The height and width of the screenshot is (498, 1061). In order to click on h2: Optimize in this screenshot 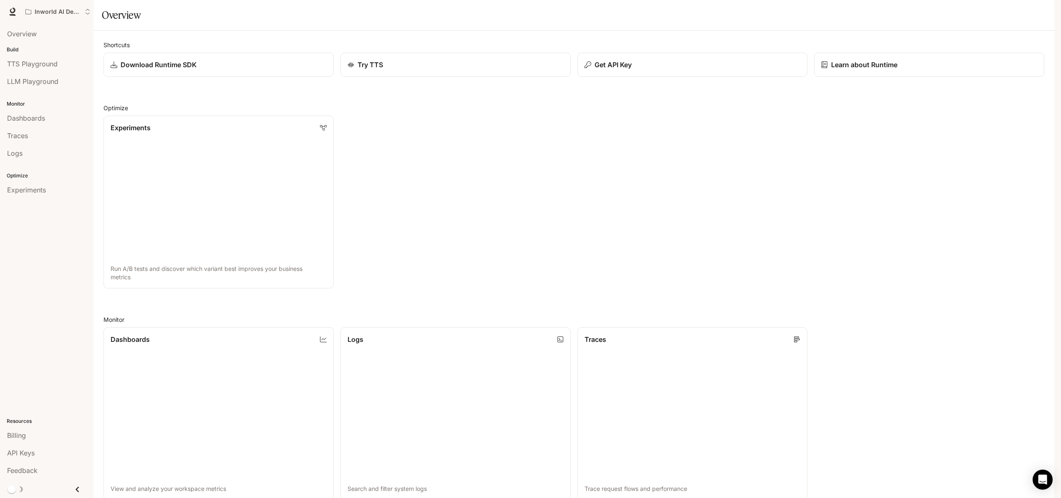, I will do `click(574, 108)`.